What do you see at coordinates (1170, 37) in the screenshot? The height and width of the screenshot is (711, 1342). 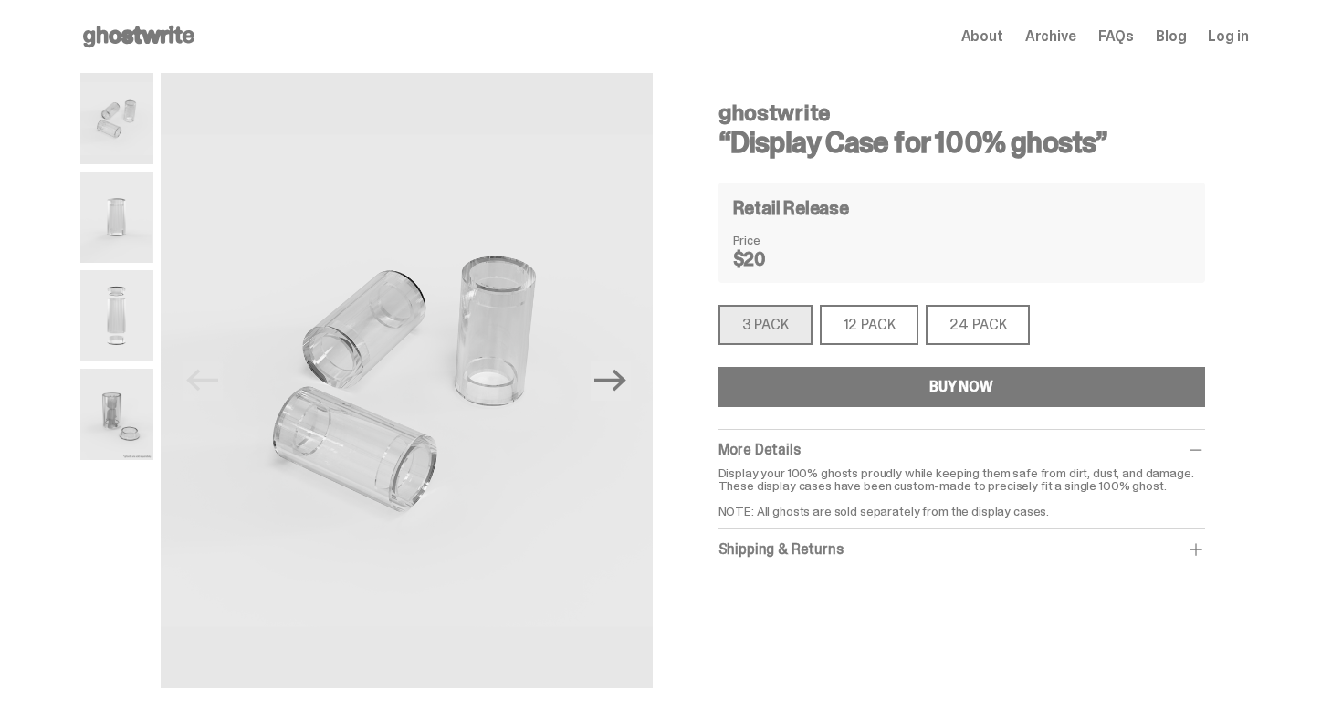 I see `a: Blog` at bounding box center [1170, 37].